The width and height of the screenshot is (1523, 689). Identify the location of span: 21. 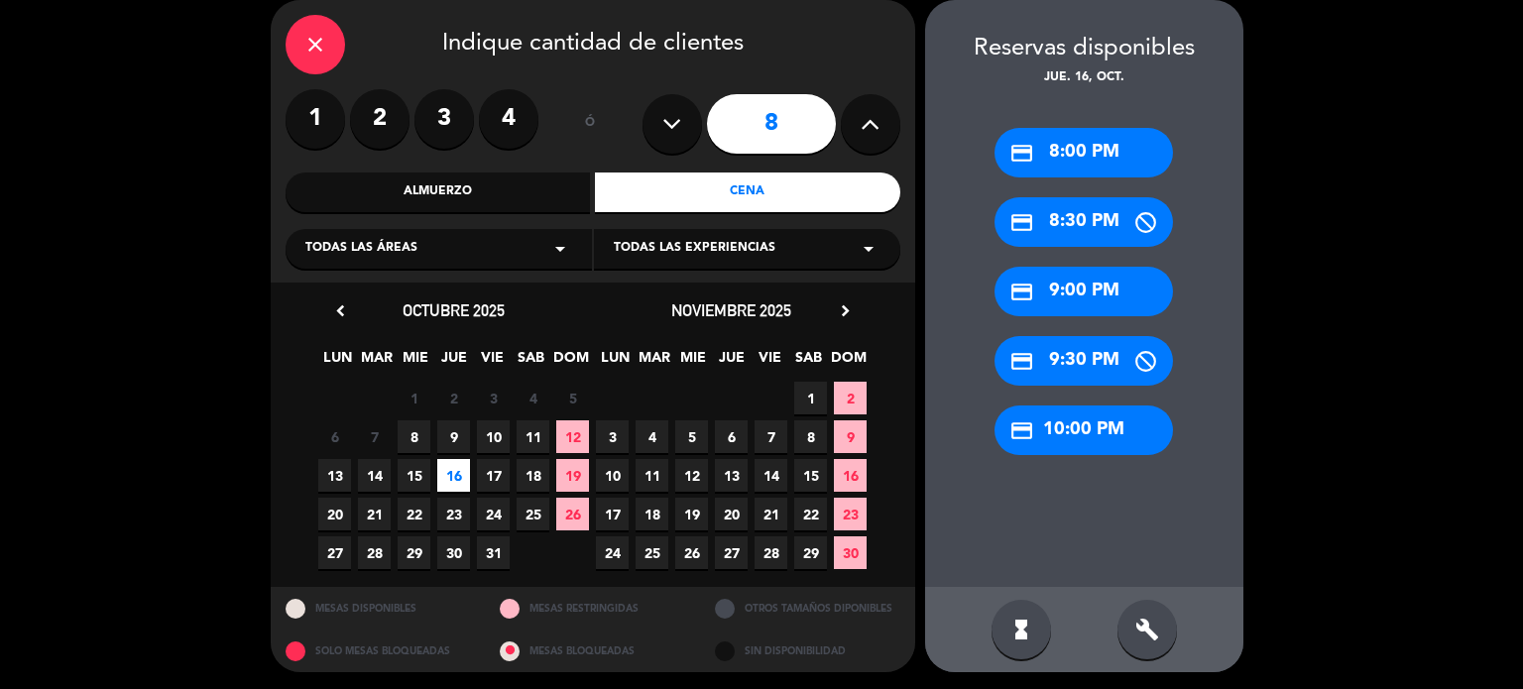
(374, 513).